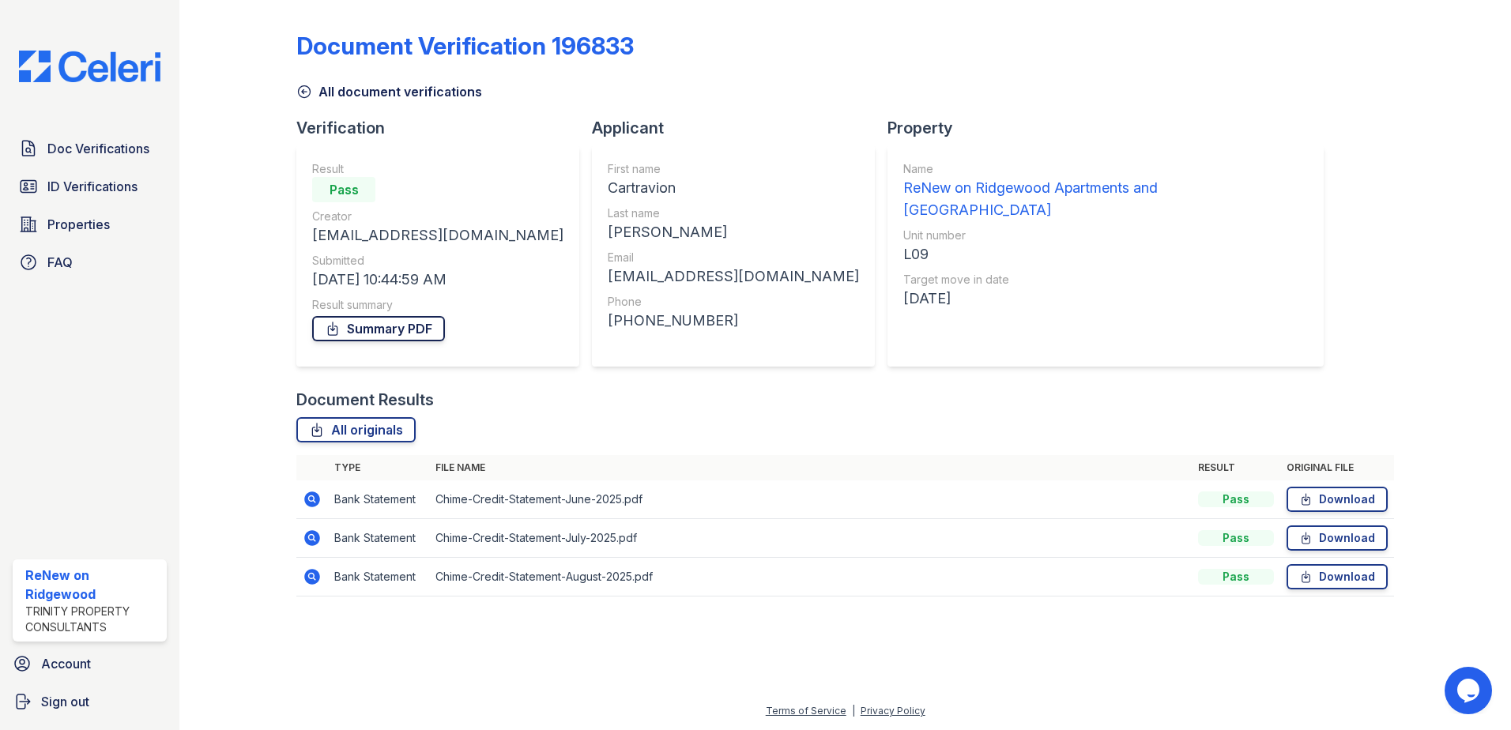 Image resolution: width=1511 pixels, height=730 pixels. What do you see at coordinates (810, 468) in the screenshot?
I see `th: File name` at bounding box center [810, 468].